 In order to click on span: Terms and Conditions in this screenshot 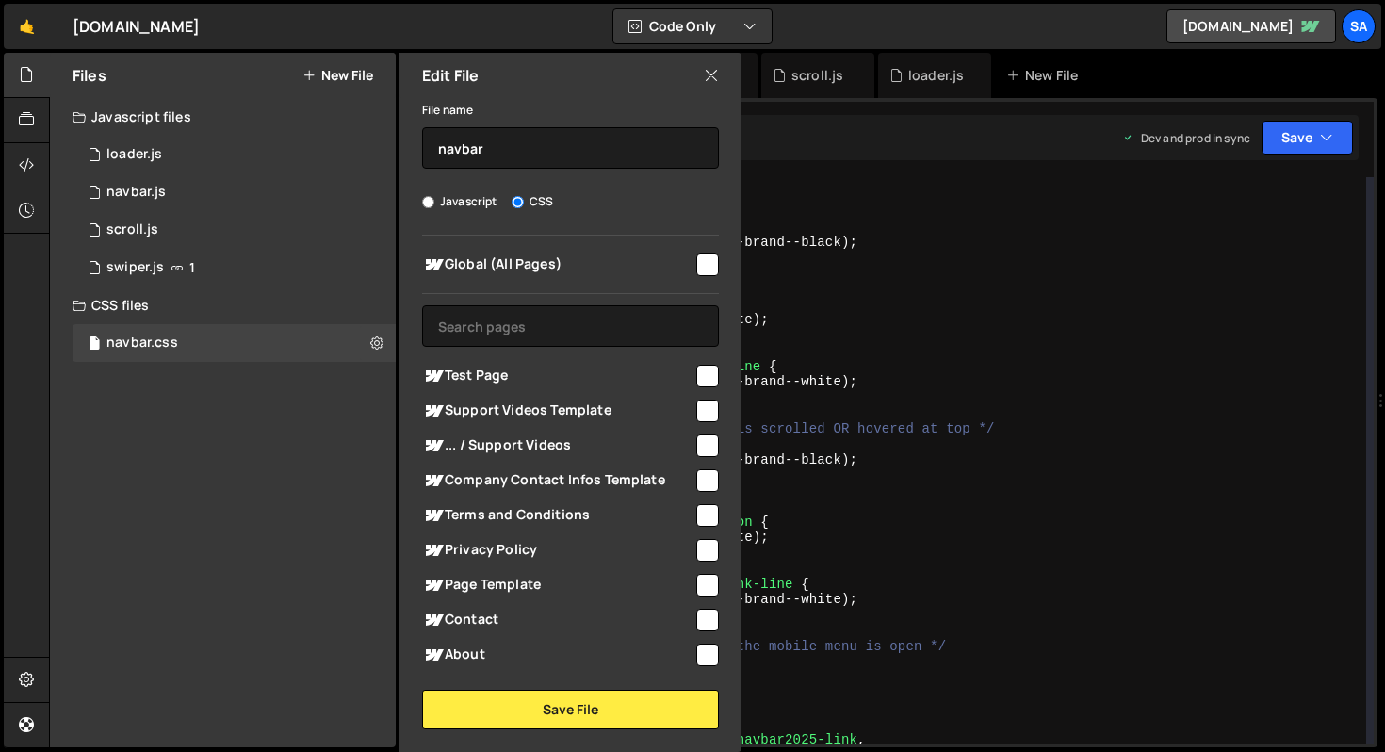, I will do `click(558, 515)`.